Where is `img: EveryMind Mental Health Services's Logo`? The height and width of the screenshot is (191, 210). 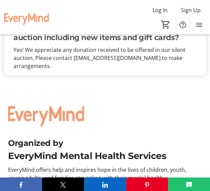
img: EveryMind Mental Health Services's Logo is located at coordinates (26, 17).